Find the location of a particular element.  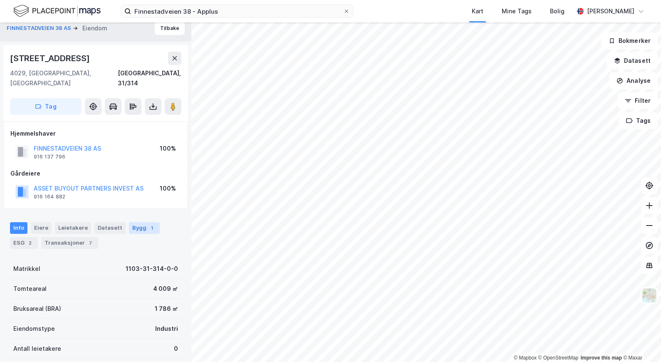

div: Eiendomstype is located at coordinates (34, 329).